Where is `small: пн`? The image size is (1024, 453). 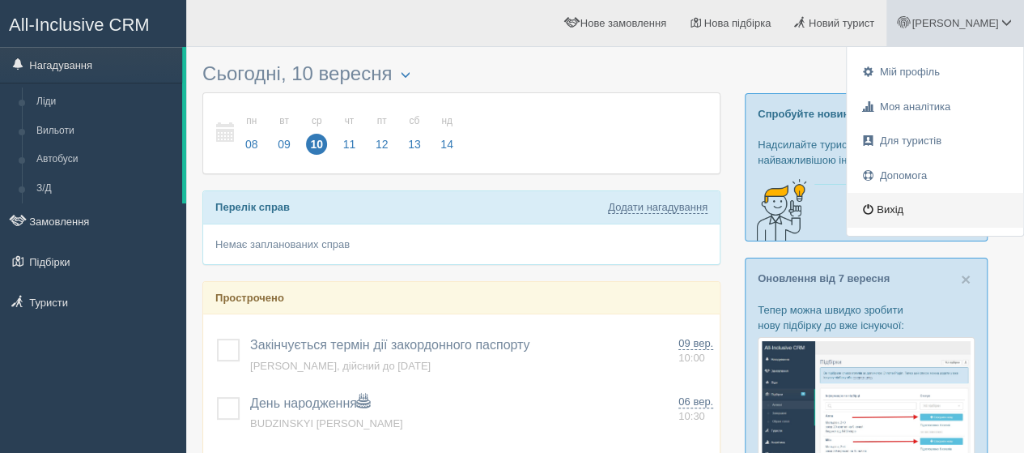 small: пн is located at coordinates (252, 121).